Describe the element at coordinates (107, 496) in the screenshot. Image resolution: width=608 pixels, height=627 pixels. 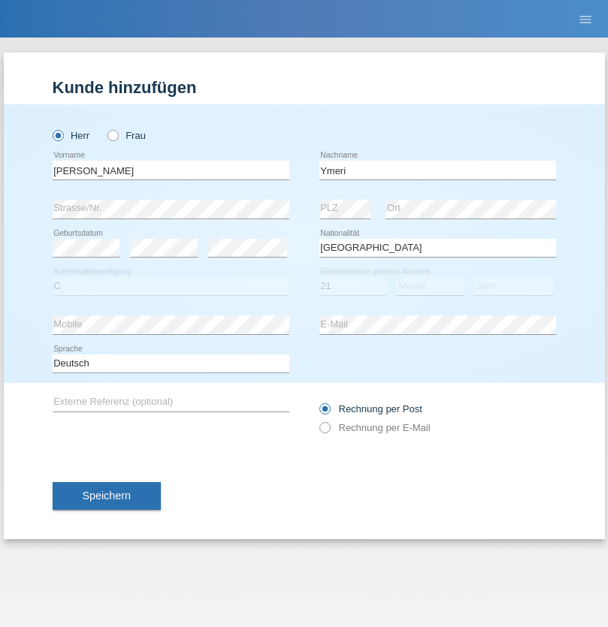
I see `span: Speichern` at that location.